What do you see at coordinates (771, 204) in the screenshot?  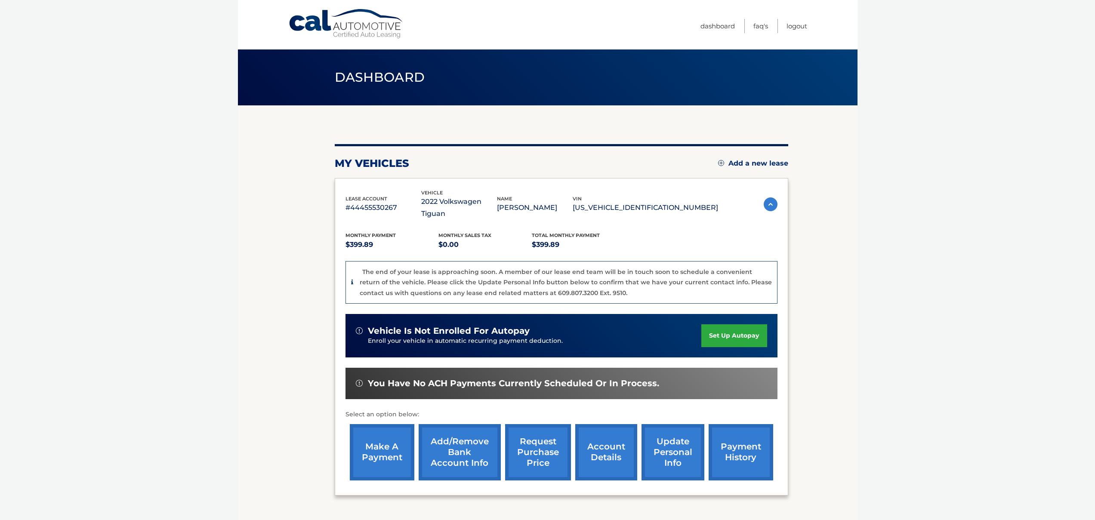 I see `img: accordion-active.svg` at bounding box center [771, 204].